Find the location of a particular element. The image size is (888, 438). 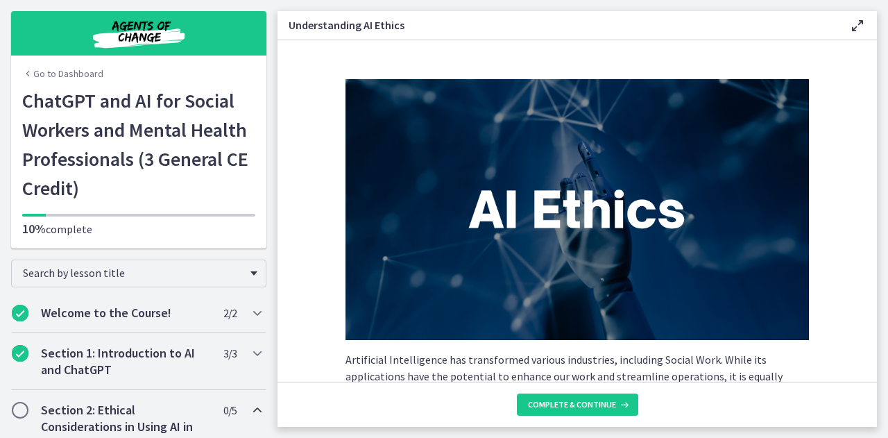

h2: Section 1: Introduction to AI and ChatGPT is located at coordinates (126, 361).